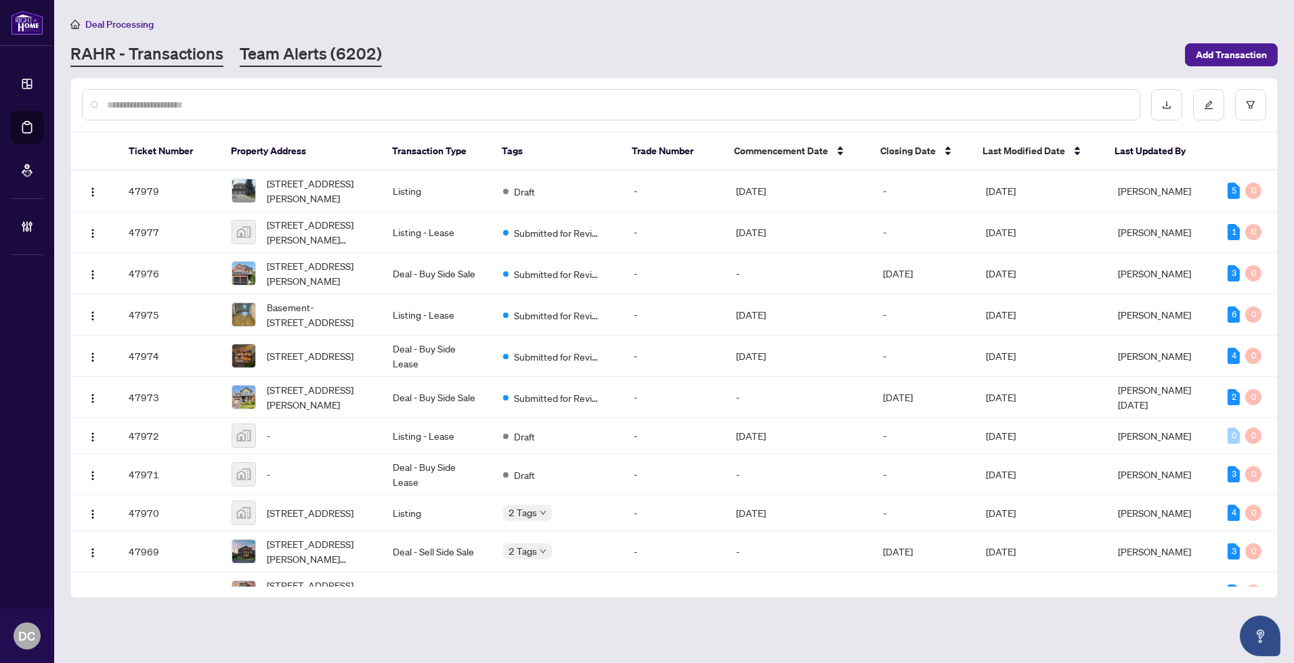 This screenshot has height=663, width=1294. Describe the element at coordinates (311, 55) in the screenshot. I see `a: Team Alerts (6202)` at that location.